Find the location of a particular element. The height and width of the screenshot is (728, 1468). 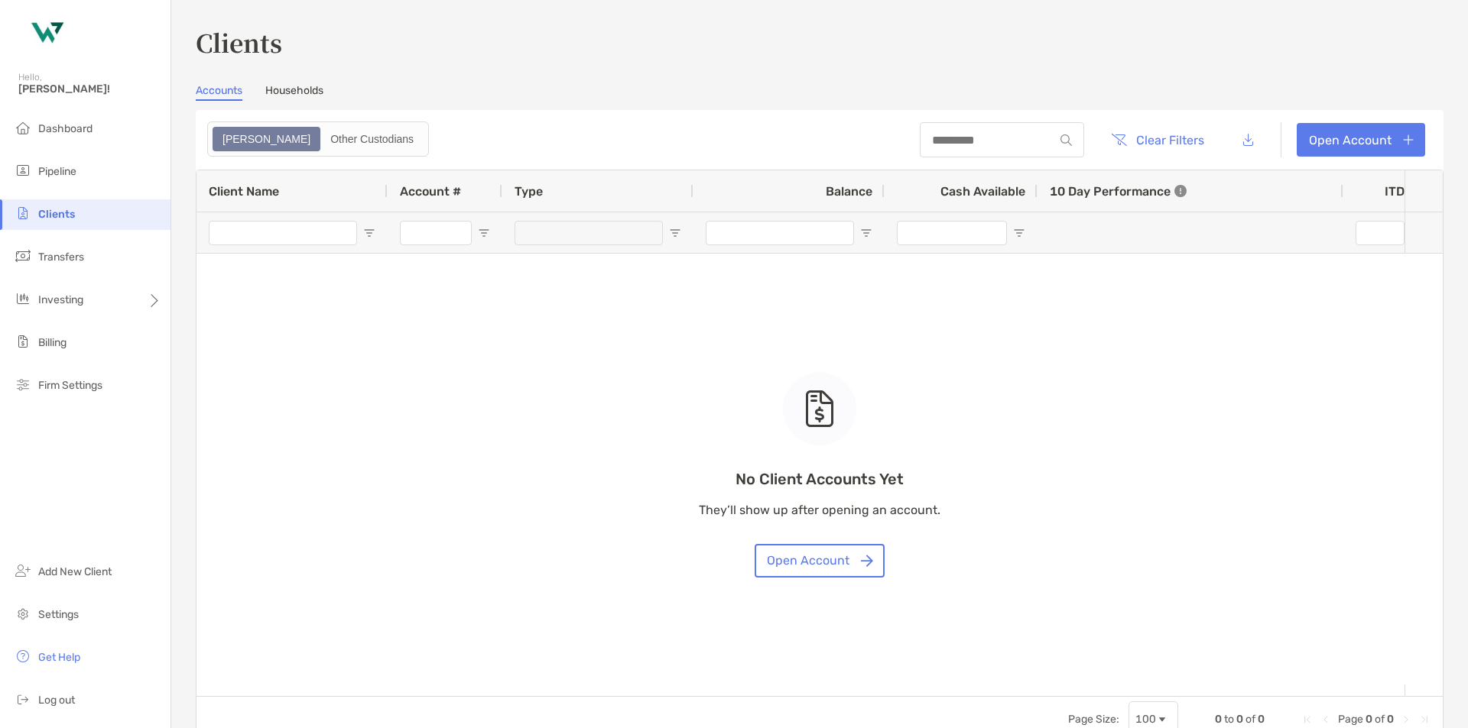

div: Zoe is located at coordinates (266, 139).